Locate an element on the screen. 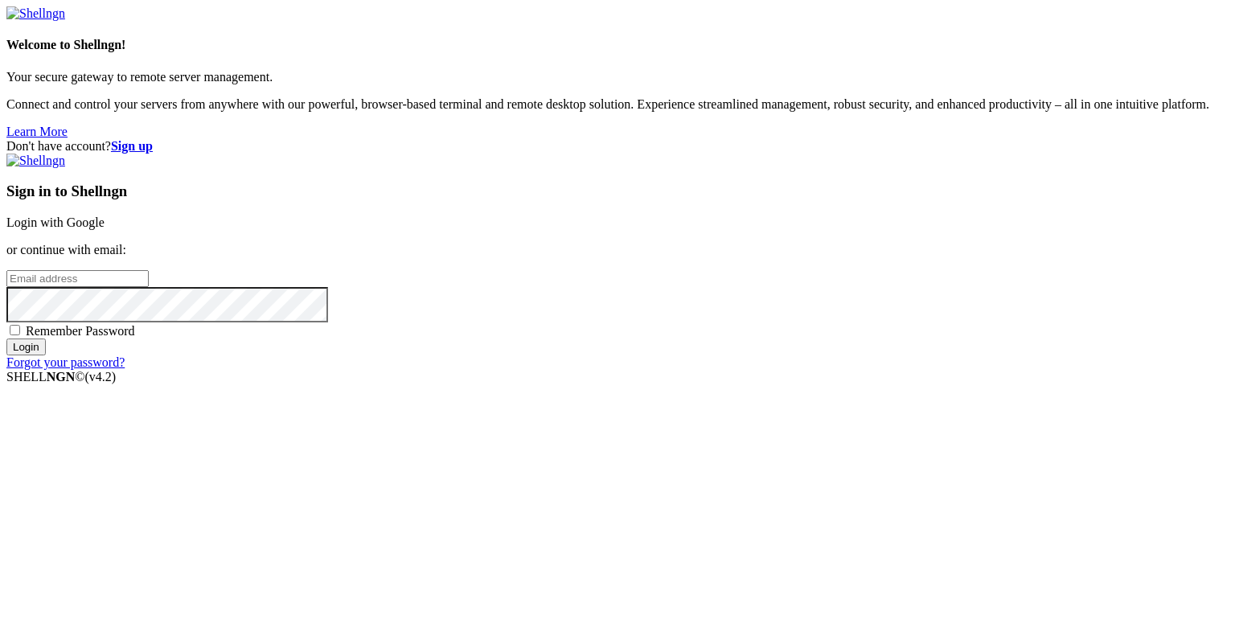 This screenshot has width=1235, height=636. span: SHELL © is located at coordinates (61, 376).